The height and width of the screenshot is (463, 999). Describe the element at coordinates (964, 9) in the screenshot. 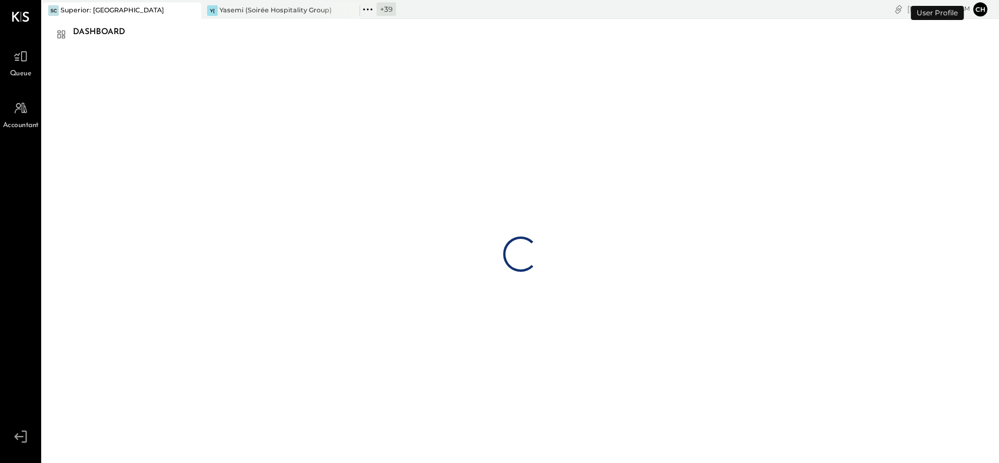

I see `span: am` at that location.